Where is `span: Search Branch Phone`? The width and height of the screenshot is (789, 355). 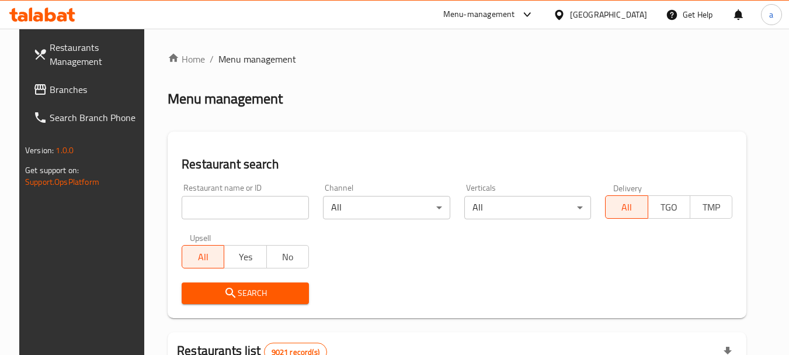
span: Search Branch Phone is located at coordinates (96, 117).